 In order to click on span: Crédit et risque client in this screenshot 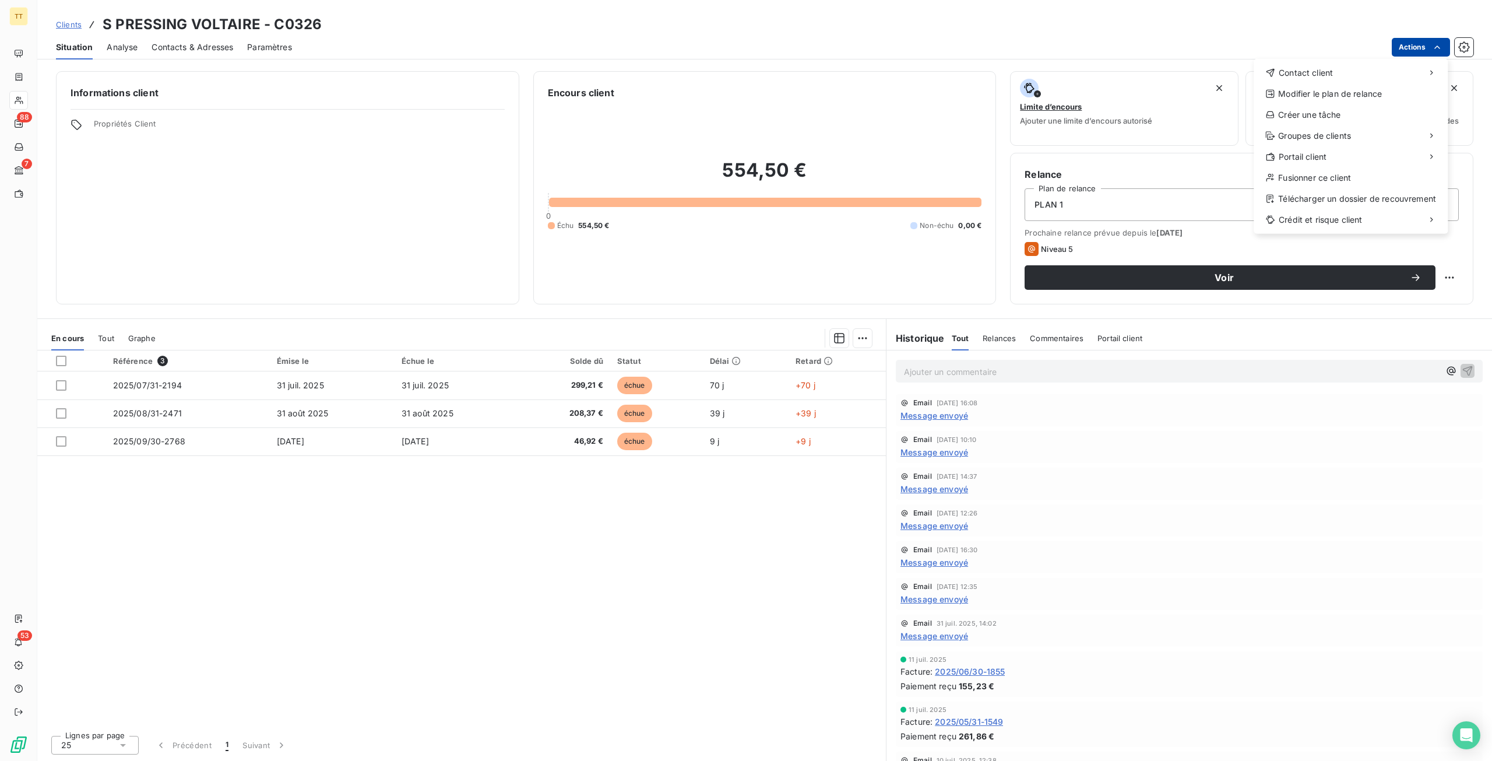, I will do `click(1320, 220)`.